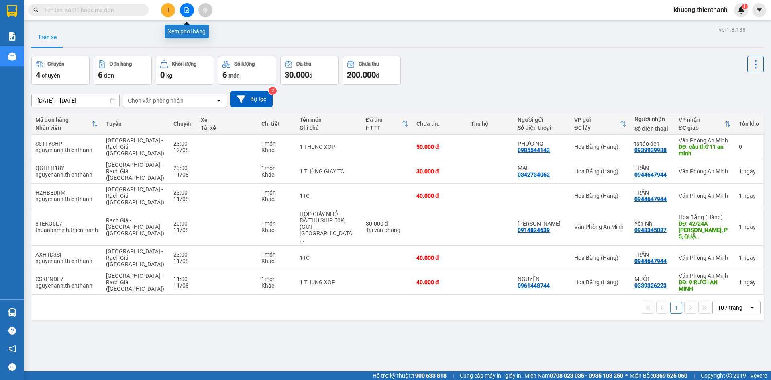 Image resolution: width=771 pixels, height=380 pixels. I want to click on button: Trên xe, so click(47, 37).